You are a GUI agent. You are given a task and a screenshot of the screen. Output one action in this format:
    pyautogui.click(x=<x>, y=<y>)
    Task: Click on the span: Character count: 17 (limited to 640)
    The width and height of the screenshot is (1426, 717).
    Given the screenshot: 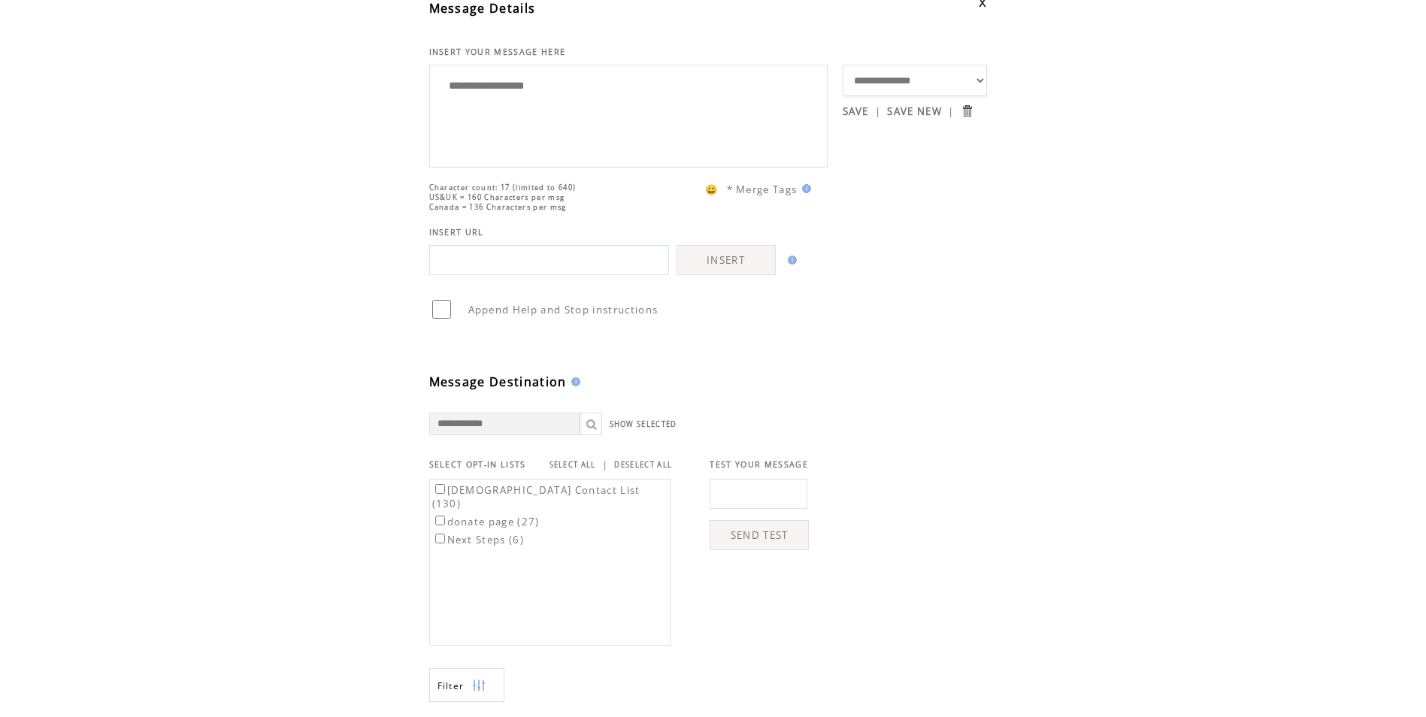 What is the action you would take?
    pyautogui.click(x=503, y=187)
    